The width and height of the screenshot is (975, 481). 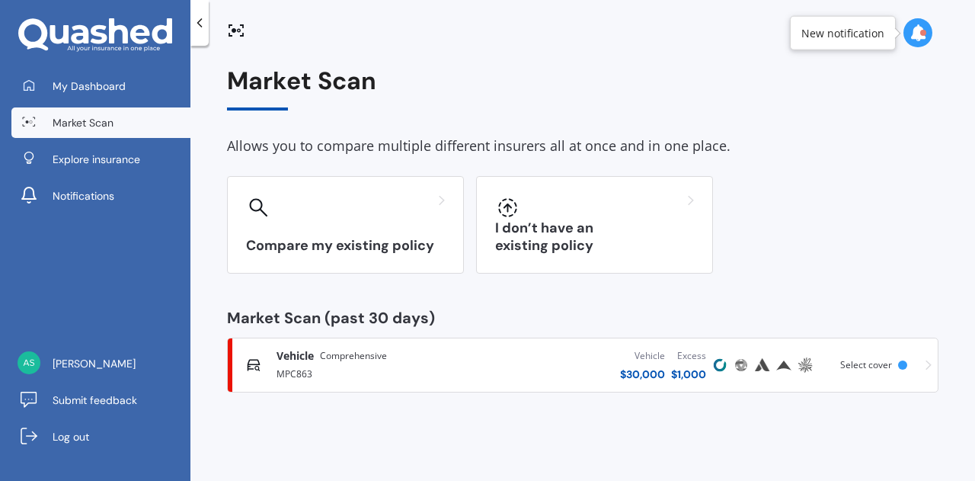 I want to click on span: Log out, so click(x=71, y=436).